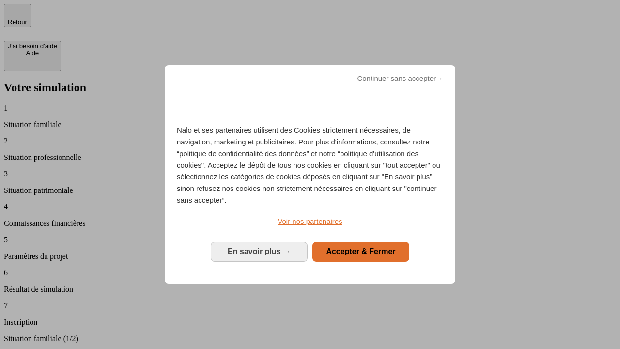  Describe the element at coordinates (259, 251) in the screenshot. I see `span: En savoir plus →` at that location.